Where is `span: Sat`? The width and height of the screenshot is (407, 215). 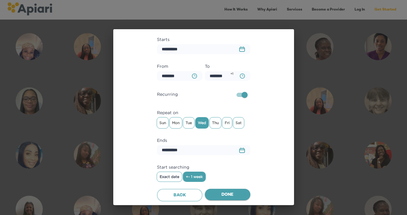 span: Sat is located at coordinates (238, 123).